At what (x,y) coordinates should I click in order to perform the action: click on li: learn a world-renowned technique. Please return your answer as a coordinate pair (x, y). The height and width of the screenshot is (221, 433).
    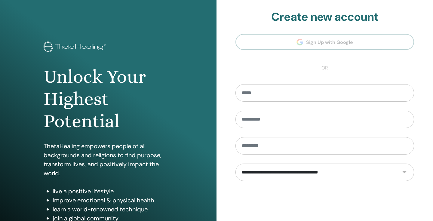
    Looking at the image, I should click on (113, 209).